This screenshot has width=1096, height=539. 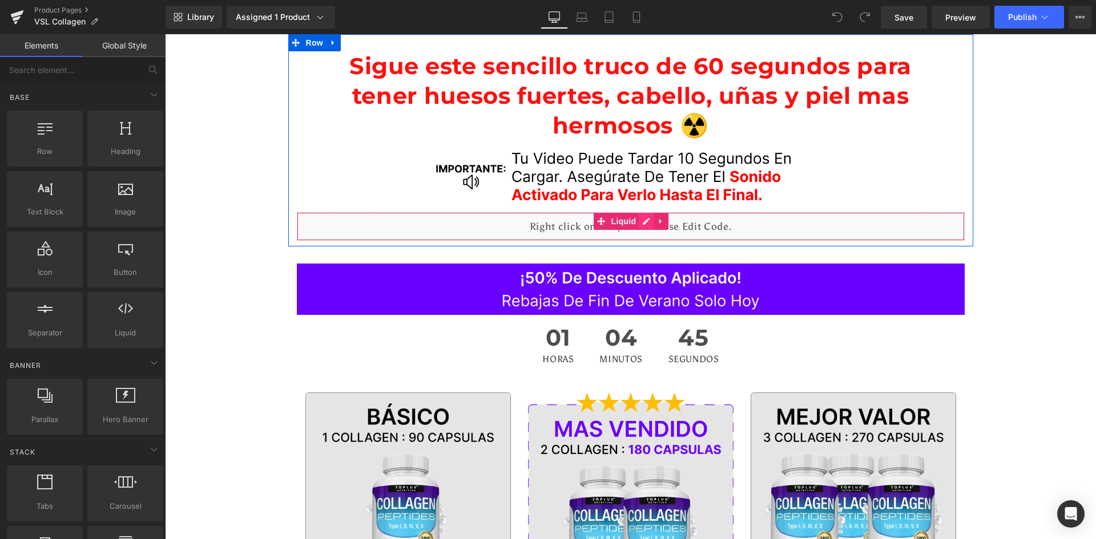 I want to click on span: Icon, so click(x=45, y=272).